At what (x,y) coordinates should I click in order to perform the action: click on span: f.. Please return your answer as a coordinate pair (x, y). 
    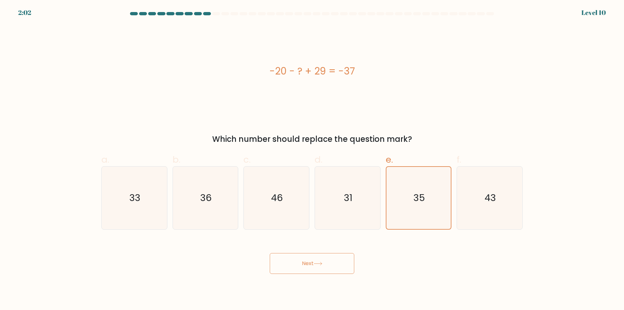
    Looking at the image, I should click on (459, 159).